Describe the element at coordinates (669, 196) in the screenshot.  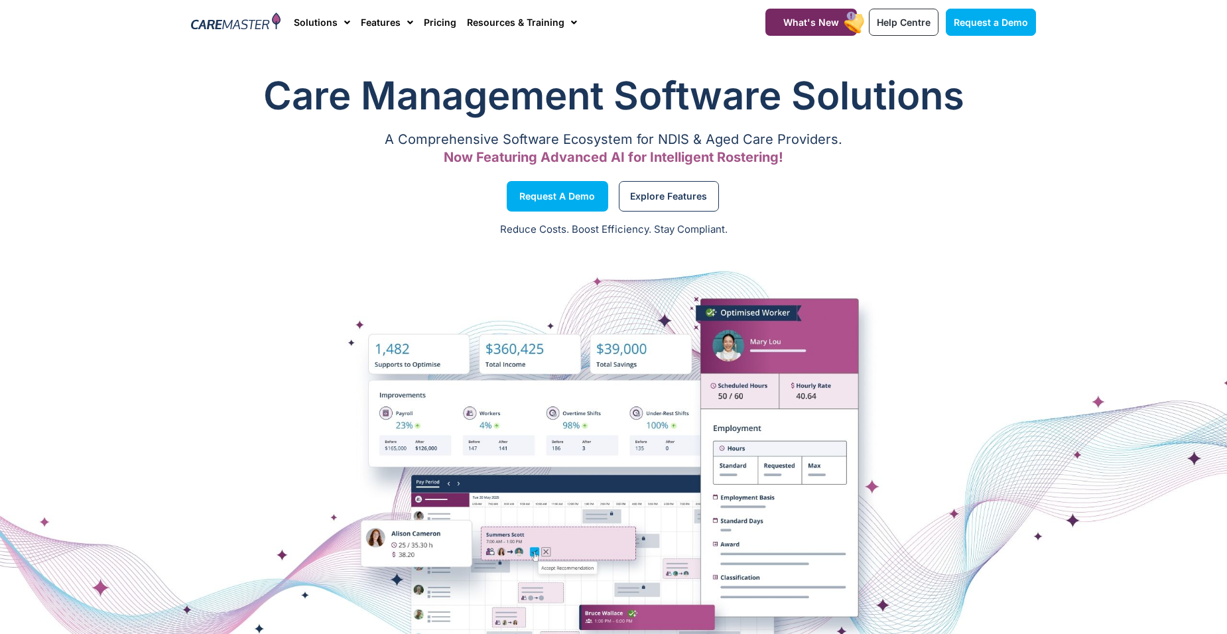
I see `a: Explore Features` at that location.